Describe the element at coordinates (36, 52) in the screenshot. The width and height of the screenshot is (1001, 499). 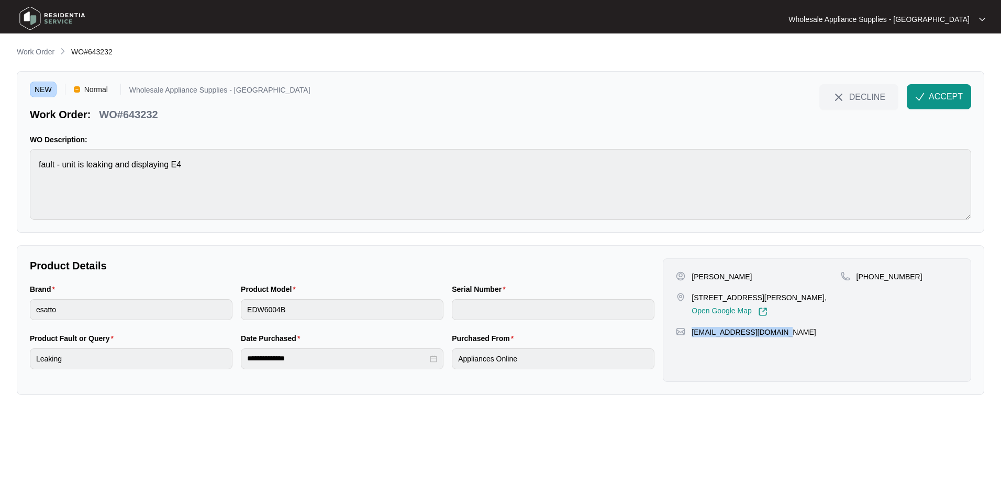
I see `p: Work Order` at that location.